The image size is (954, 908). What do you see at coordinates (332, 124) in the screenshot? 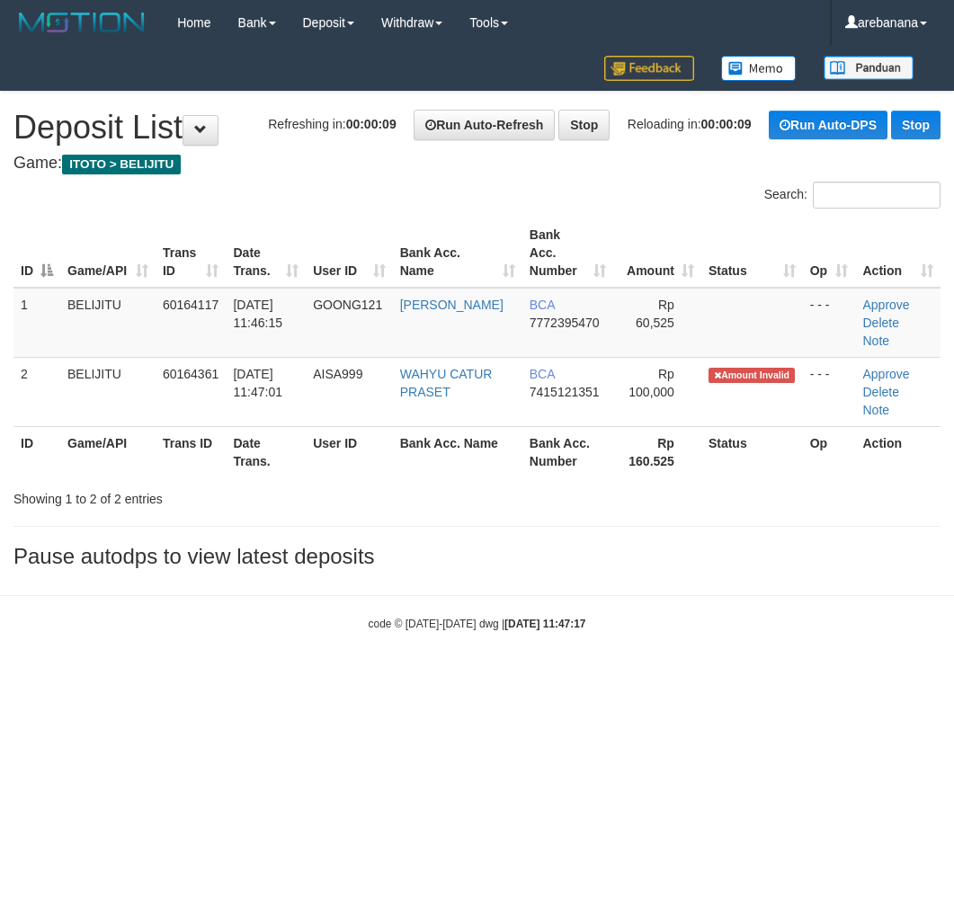
I see `span: Refreshing in:` at bounding box center [332, 124].